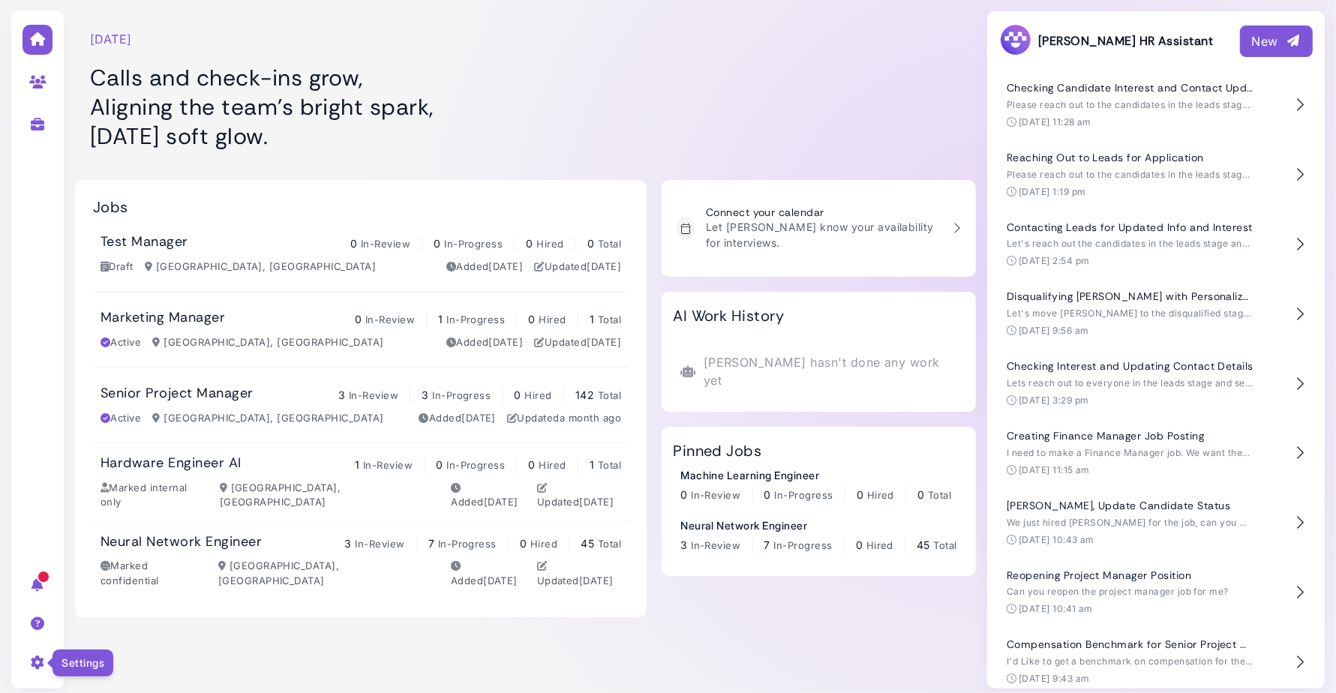 The width and height of the screenshot is (1336, 693). Describe the element at coordinates (501, 502) in the screenshot. I see `time: Jan 07, 2025` at that location.